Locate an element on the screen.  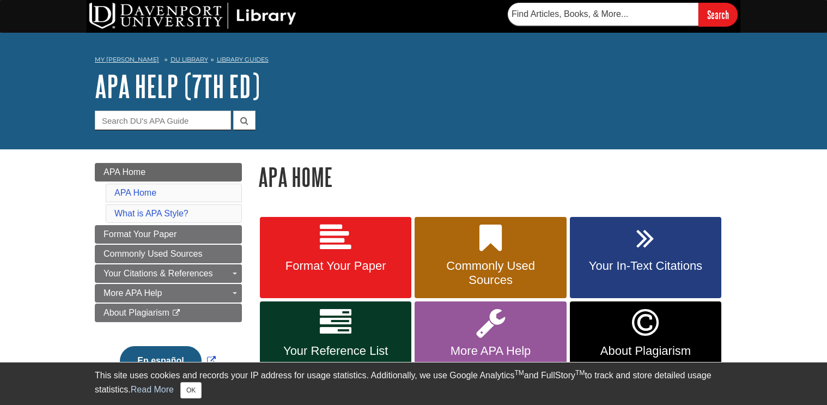
a: Library Guides is located at coordinates (242, 59).